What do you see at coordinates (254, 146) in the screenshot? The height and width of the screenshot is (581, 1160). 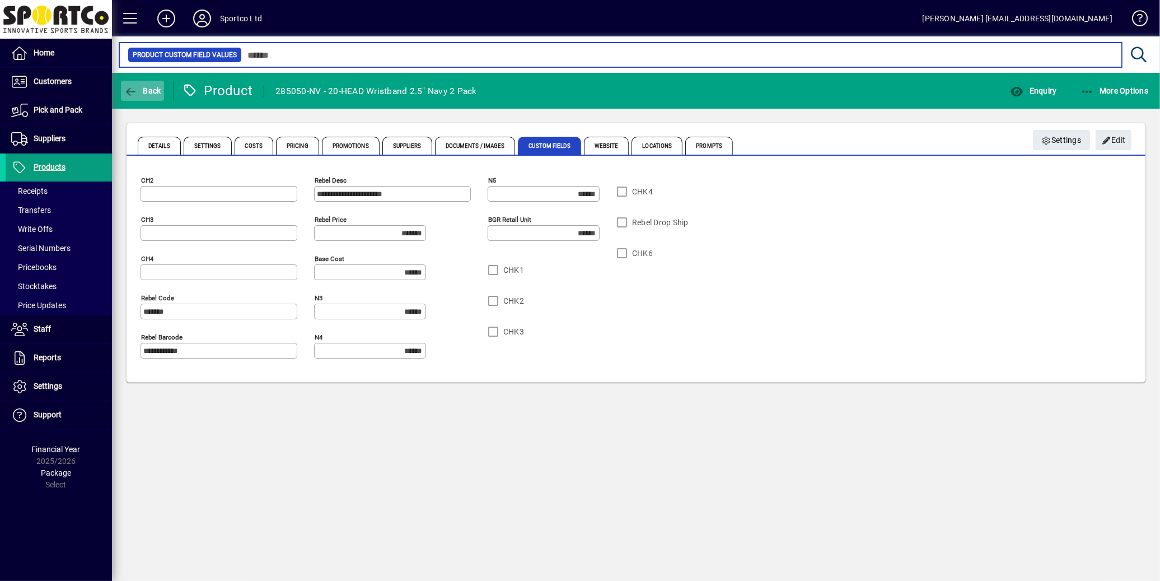 I see `span: Costs` at bounding box center [254, 146].